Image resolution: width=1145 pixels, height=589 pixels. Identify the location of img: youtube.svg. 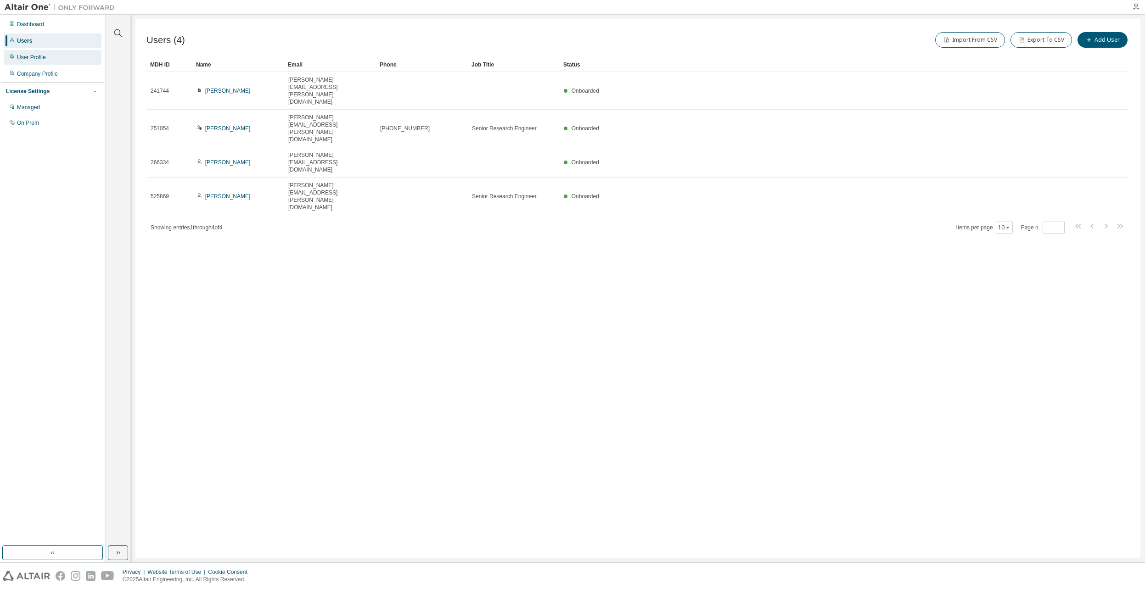
(107, 576).